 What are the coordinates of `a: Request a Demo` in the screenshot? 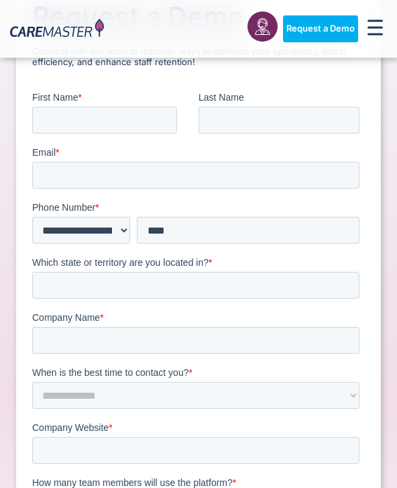 It's located at (321, 29).